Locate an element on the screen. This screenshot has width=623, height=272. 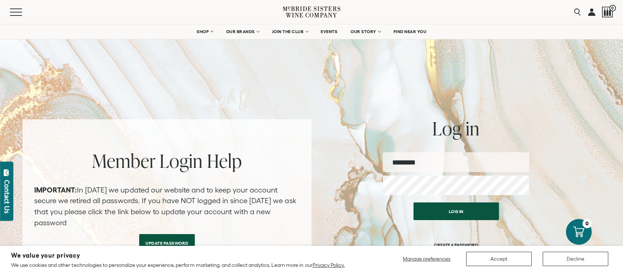
span: SHOP is located at coordinates (203, 32).